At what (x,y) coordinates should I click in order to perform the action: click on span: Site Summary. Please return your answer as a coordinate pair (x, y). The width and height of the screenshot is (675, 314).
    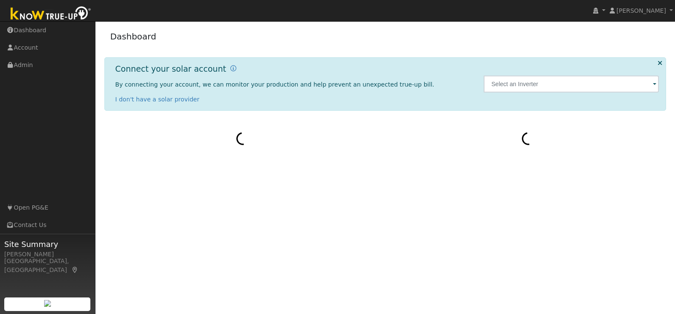
    Looking at the image, I should click on (48, 244).